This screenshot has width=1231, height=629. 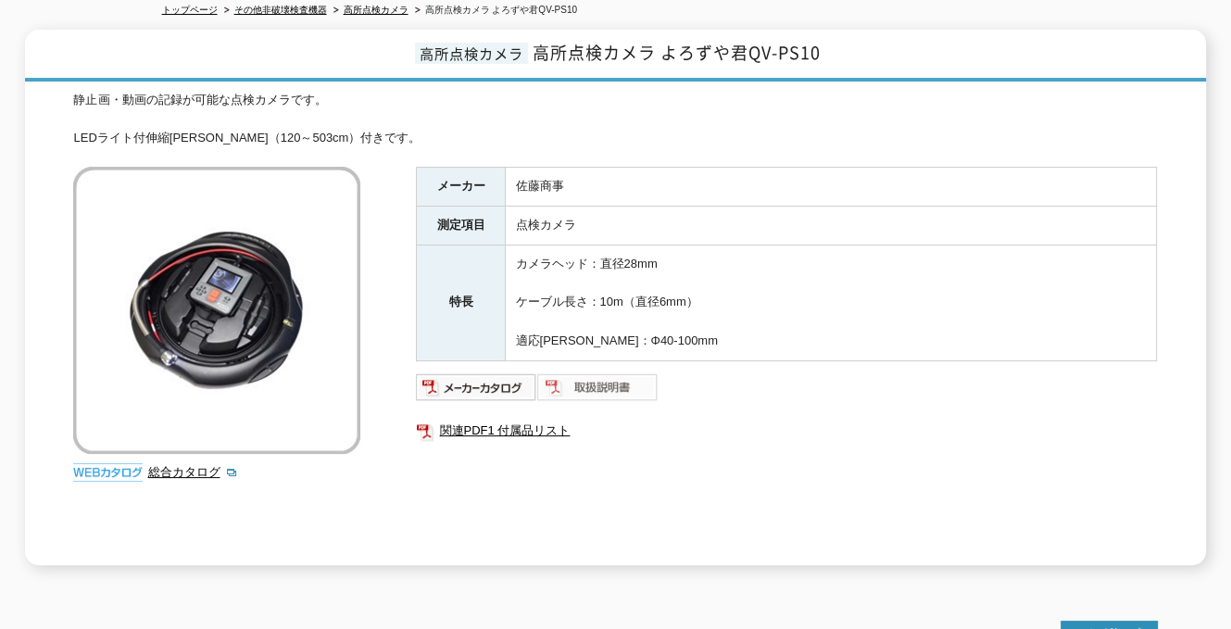 I want to click on img: webカタログ, so click(x=107, y=473).